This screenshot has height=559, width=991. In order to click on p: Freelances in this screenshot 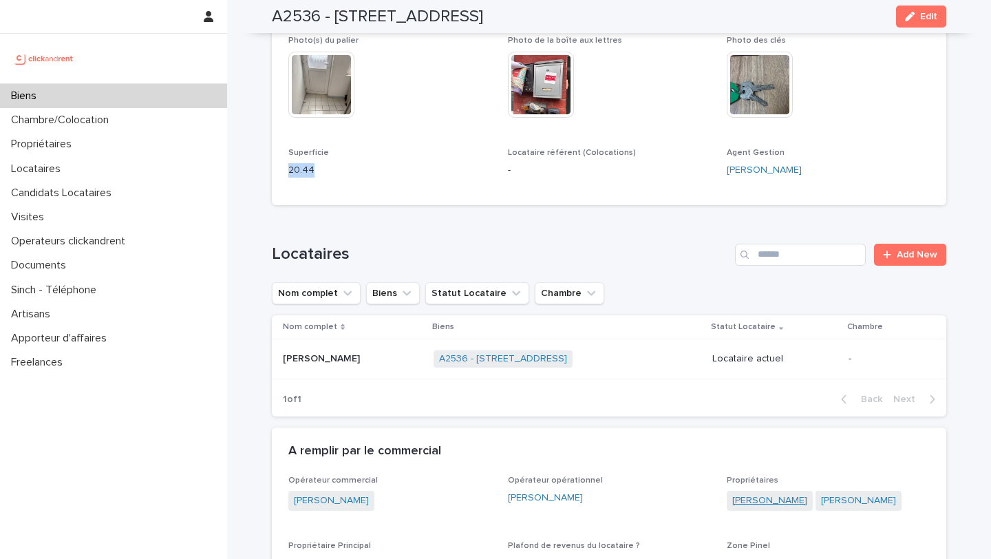, I will do `click(39, 362)`.